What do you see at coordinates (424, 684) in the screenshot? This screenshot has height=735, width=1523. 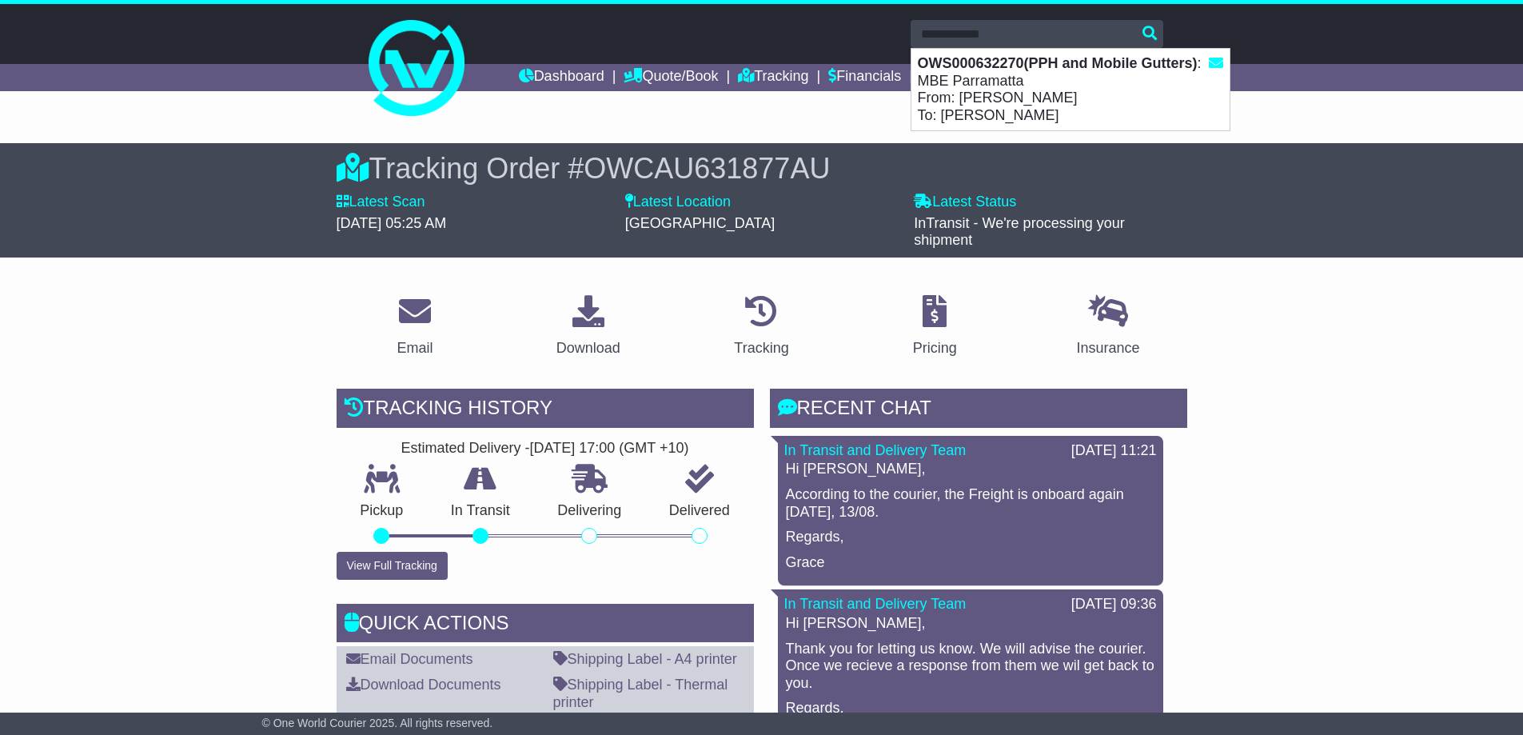 I see `a: Download Documents` at bounding box center [424, 684].